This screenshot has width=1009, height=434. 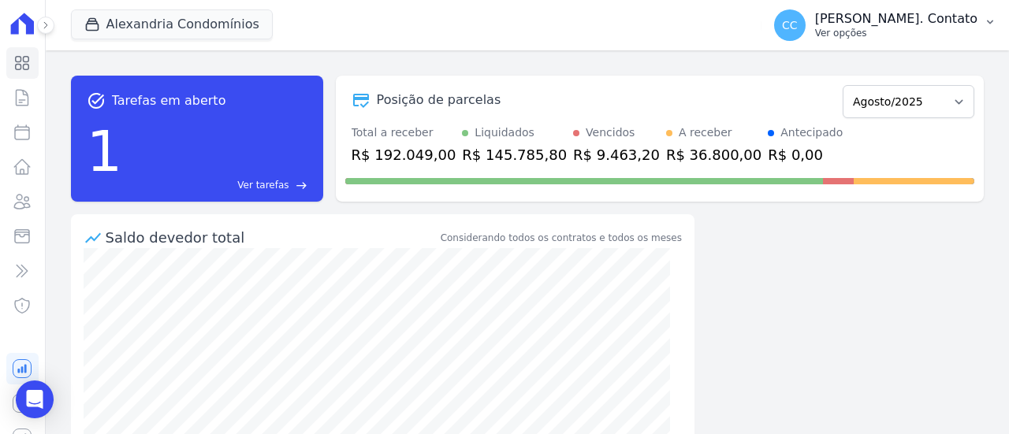 I want to click on div: Considerando todos os contratos e todos os meses, so click(x=561, y=238).